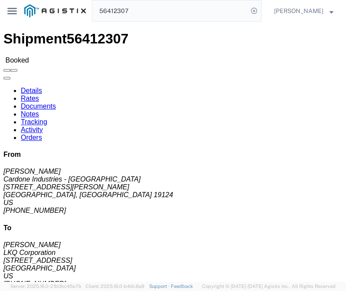 This screenshot has width=346, height=291. I want to click on a: Feedback, so click(181, 286).